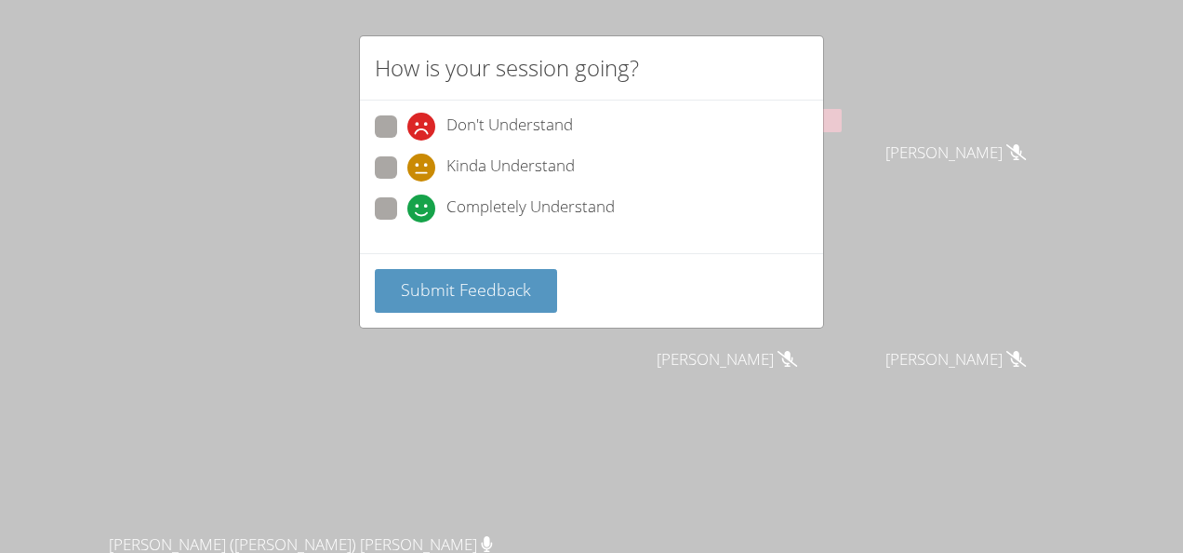 Image resolution: width=1183 pixels, height=553 pixels. I want to click on h2: How is your session going?, so click(507, 68).